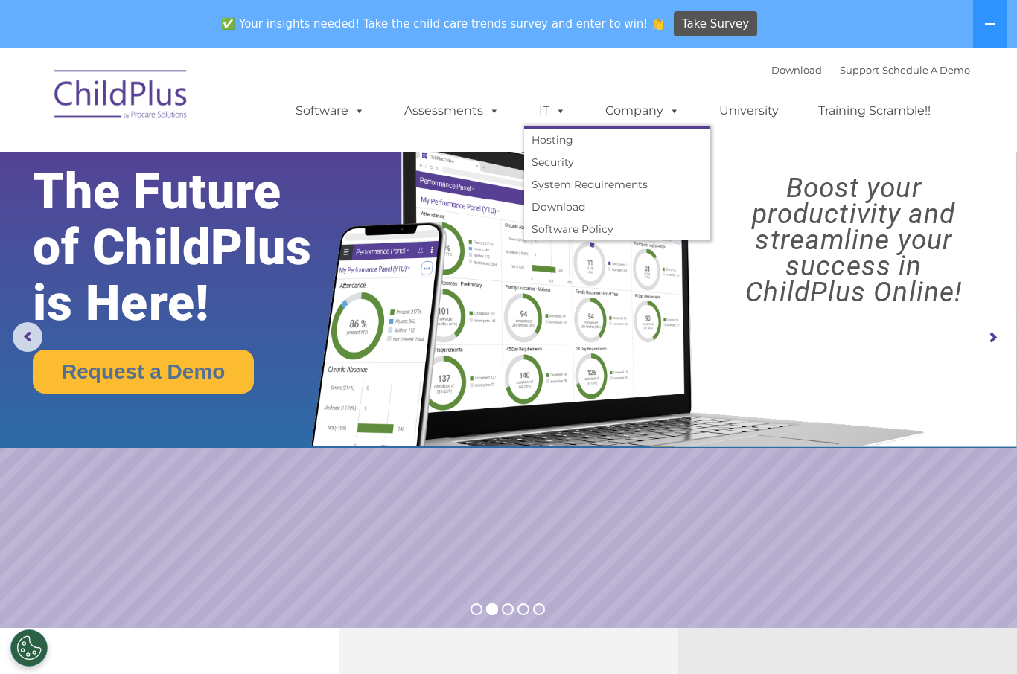 The height and width of the screenshot is (674, 1017). I want to click on a: Support, so click(859, 70).